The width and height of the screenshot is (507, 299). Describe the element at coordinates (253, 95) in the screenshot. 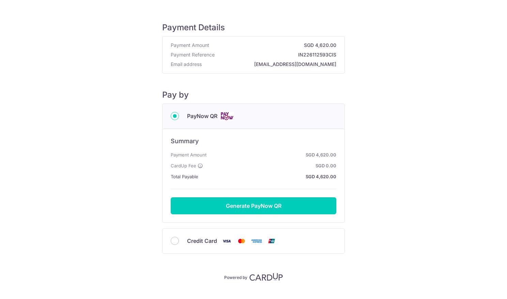

I see `h5: Pay by` at that location.